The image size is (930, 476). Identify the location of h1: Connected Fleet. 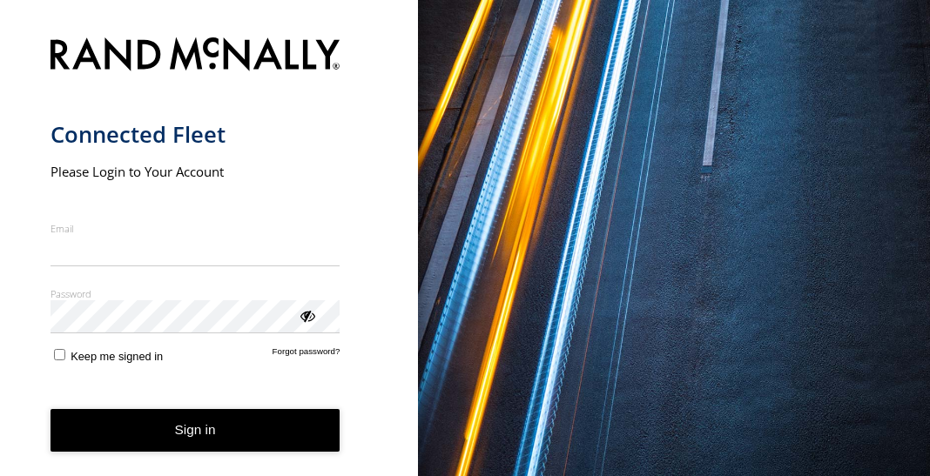
(195, 134).